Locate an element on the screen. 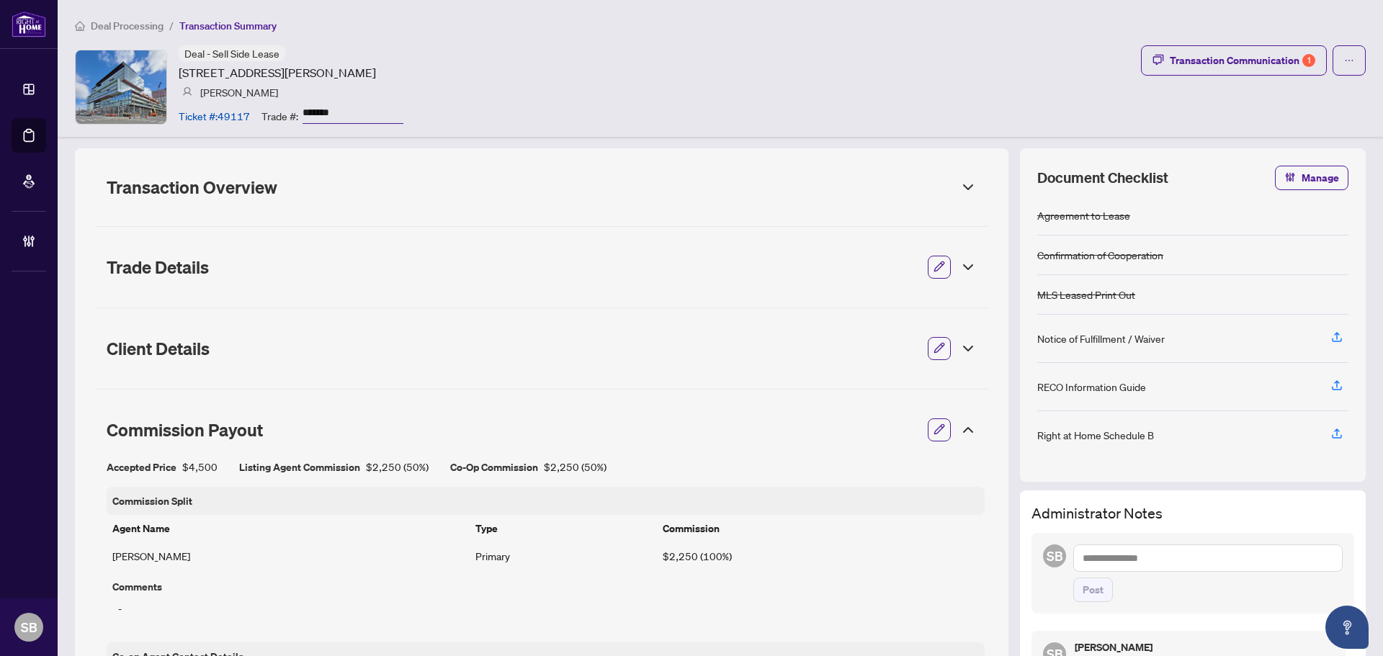 The image size is (1383, 656). span: Manage is located at coordinates (1321, 178).